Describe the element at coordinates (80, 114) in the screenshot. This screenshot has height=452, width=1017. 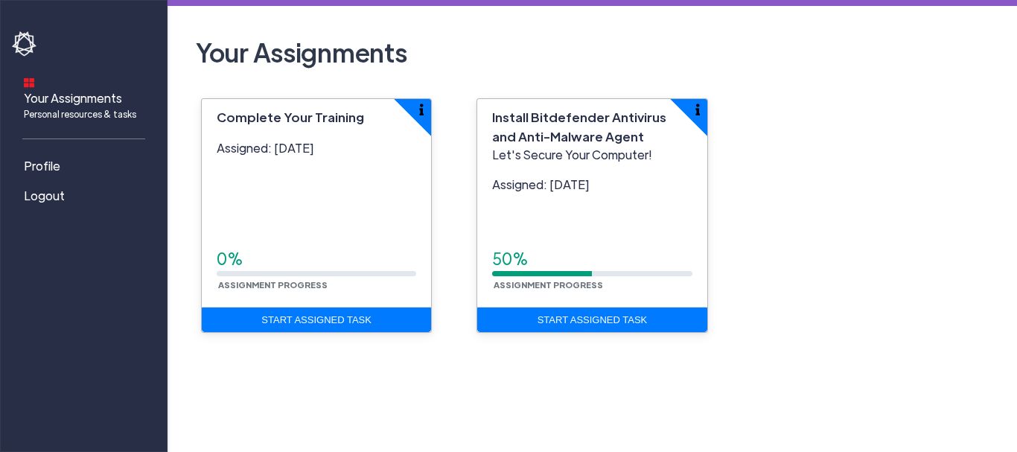
I see `span: Personal resources & tasks` at that location.